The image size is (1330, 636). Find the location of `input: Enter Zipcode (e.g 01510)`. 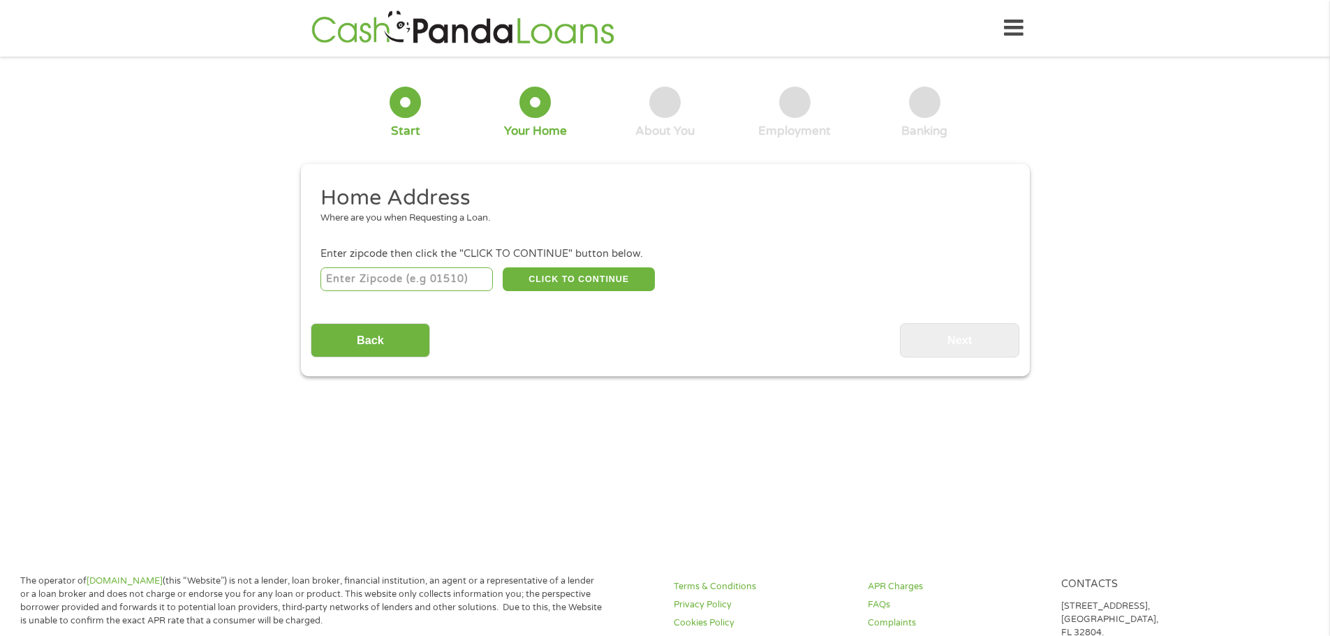

input: Enter Zipcode (e.g 01510) is located at coordinates (406, 279).